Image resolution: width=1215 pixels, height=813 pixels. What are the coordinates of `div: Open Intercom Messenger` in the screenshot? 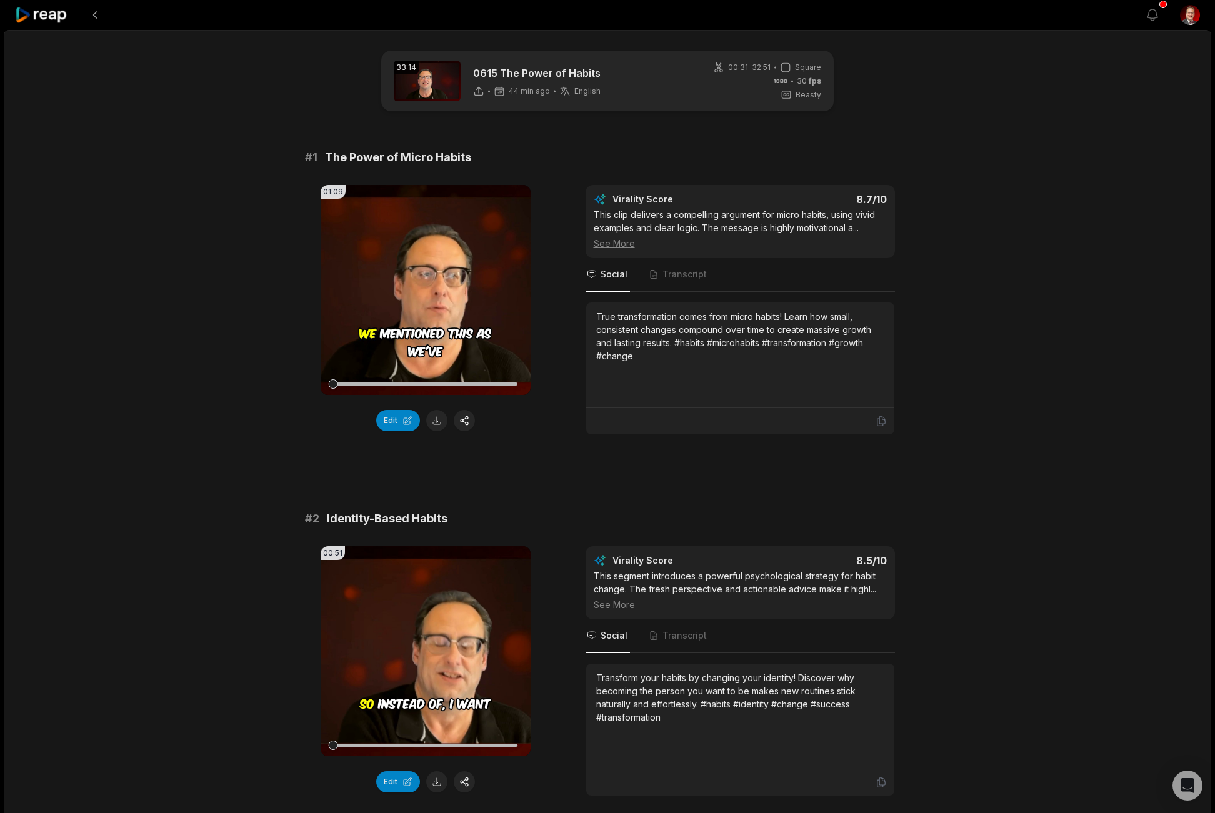 It's located at (1187, 785).